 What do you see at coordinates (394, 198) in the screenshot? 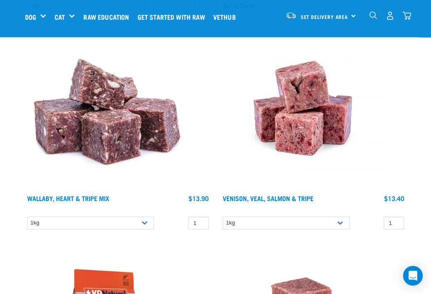
I see `div: $13.40` at bounding box center [394, 198].